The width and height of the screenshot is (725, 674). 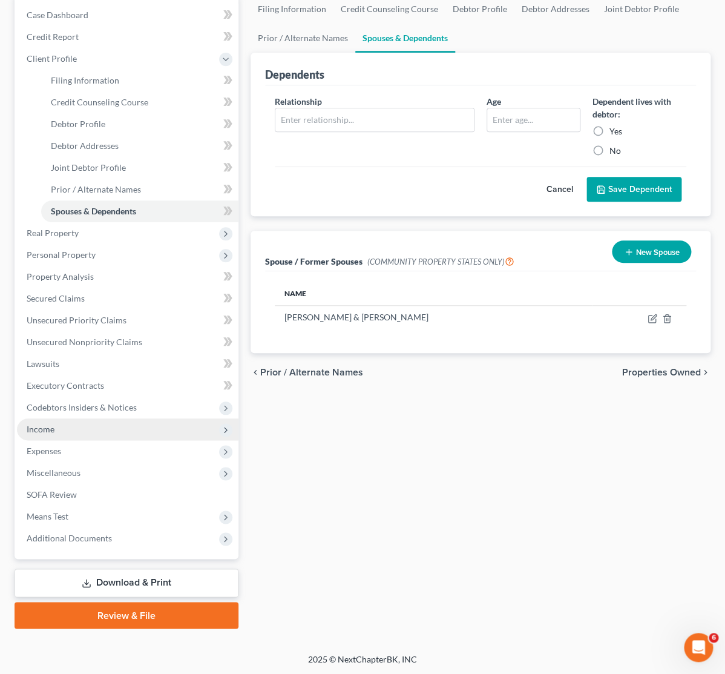 What do you see at coordinates (85, 80) in the screenshot?
I see `span: Filing Information` at bounding box center [85, 80].